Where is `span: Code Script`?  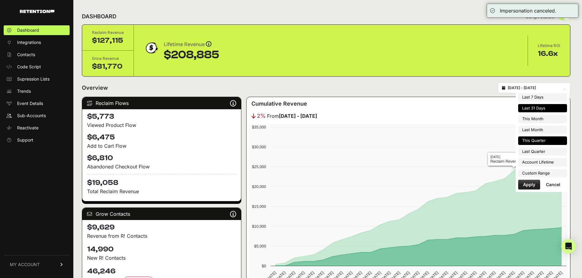 span: Code Script is located at coordinates (29, 67).